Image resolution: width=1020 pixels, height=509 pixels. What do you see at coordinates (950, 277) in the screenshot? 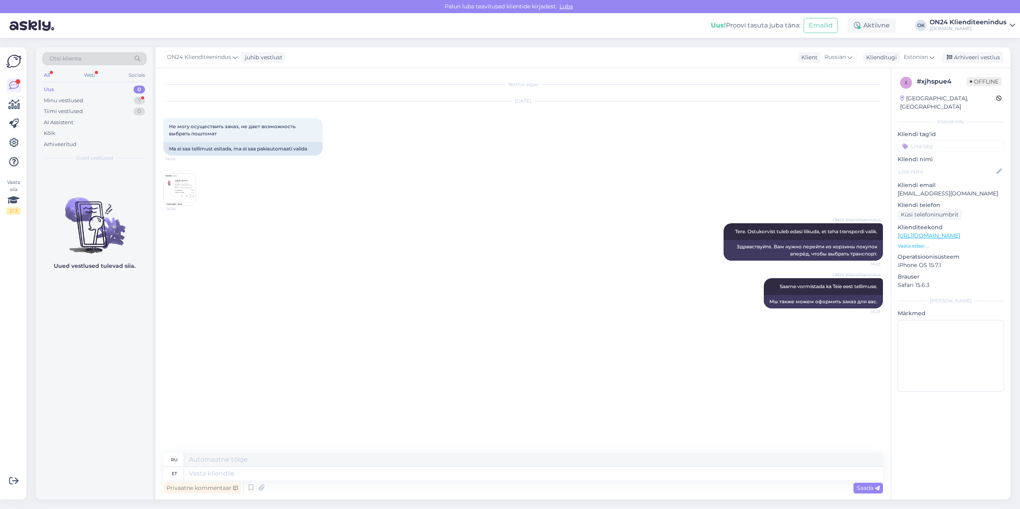
I see `p: Brauser` at bounding box center [950, 277].